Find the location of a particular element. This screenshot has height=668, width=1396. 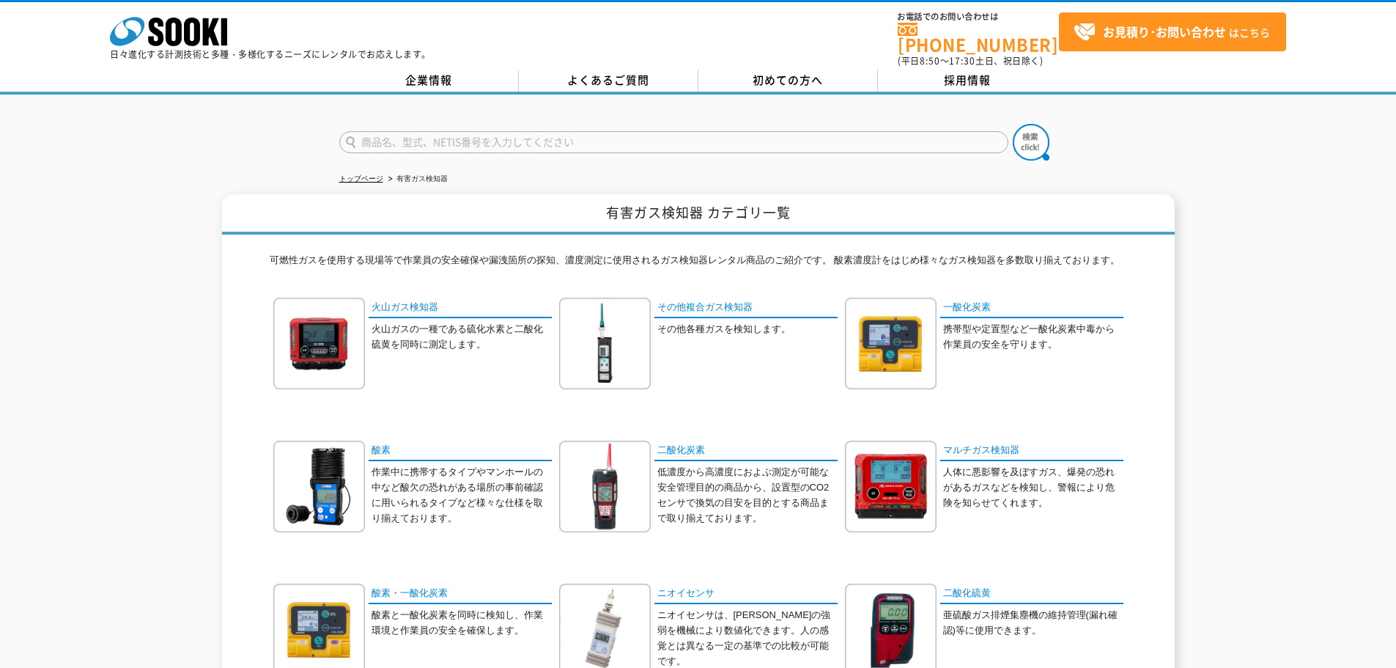

a: 採用情報 is located at coordinates (967, 81).